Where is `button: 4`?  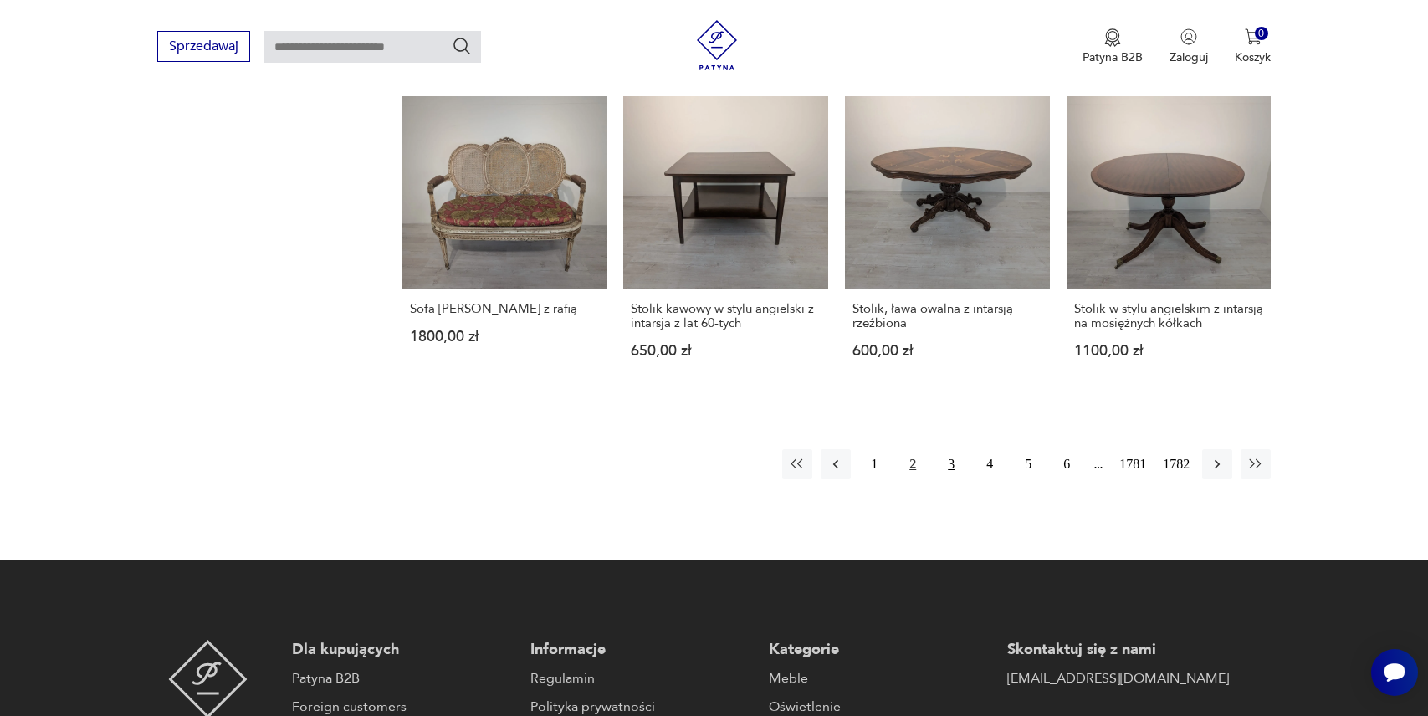
button: 4 is located at coordinates (990, 464).